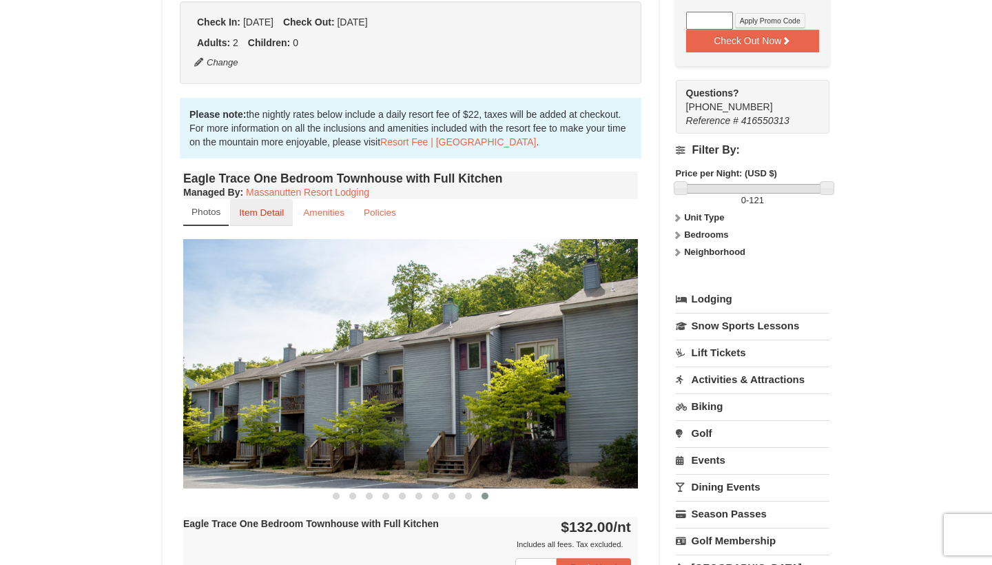 The height and width of the screenshot is (565, 992). Describe the element at coordinates (324, 212) in the screenshot. I see `a: Amenities` at that location.